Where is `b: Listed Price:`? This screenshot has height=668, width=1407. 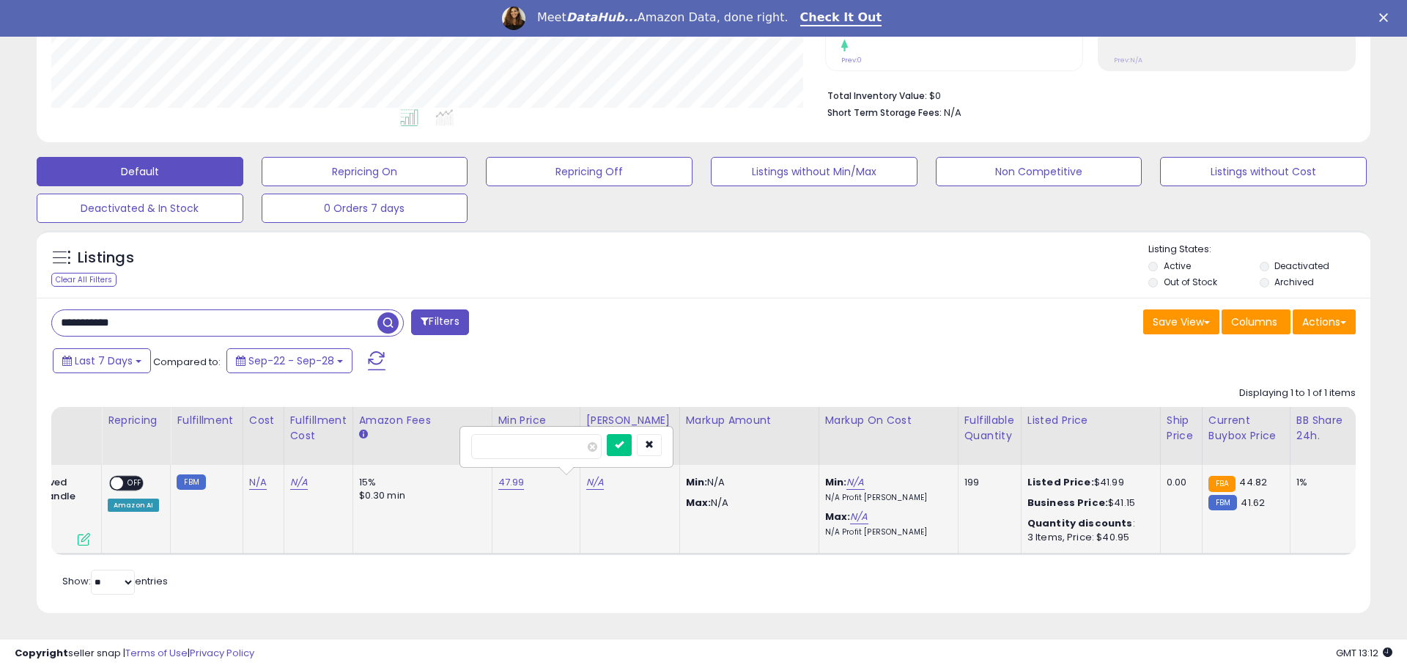
b: Listed Price: is located at coordinates (1061, 482).